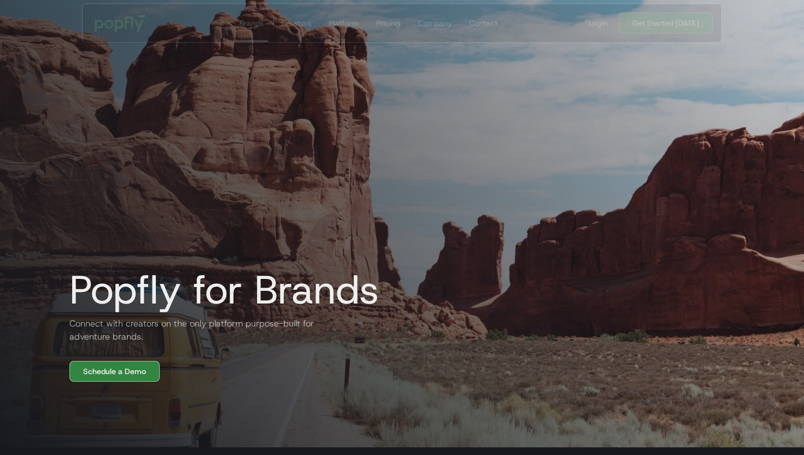 The width and height of the screenshot is (804, 455). Describe the element at coordinates (343, 23) in the screenshot. I see `a: Platform` at that location.